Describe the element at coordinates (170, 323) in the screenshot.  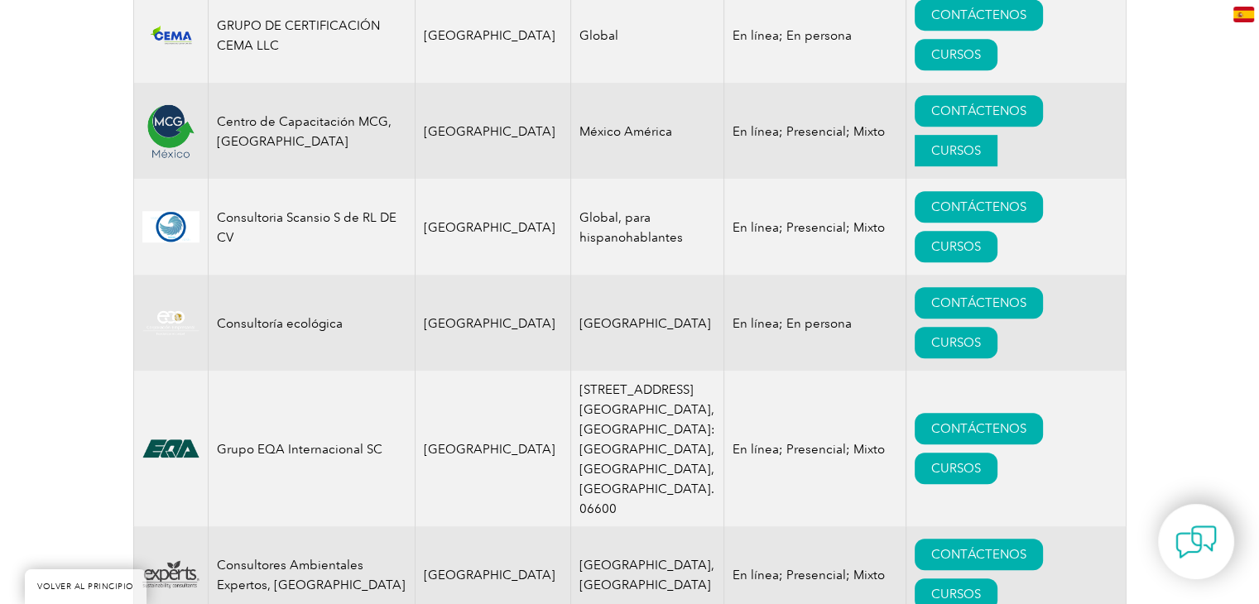
I see `img: c712c23c-dbbc-ea11-a812-000d3ae11abd-logo.png` at that location.